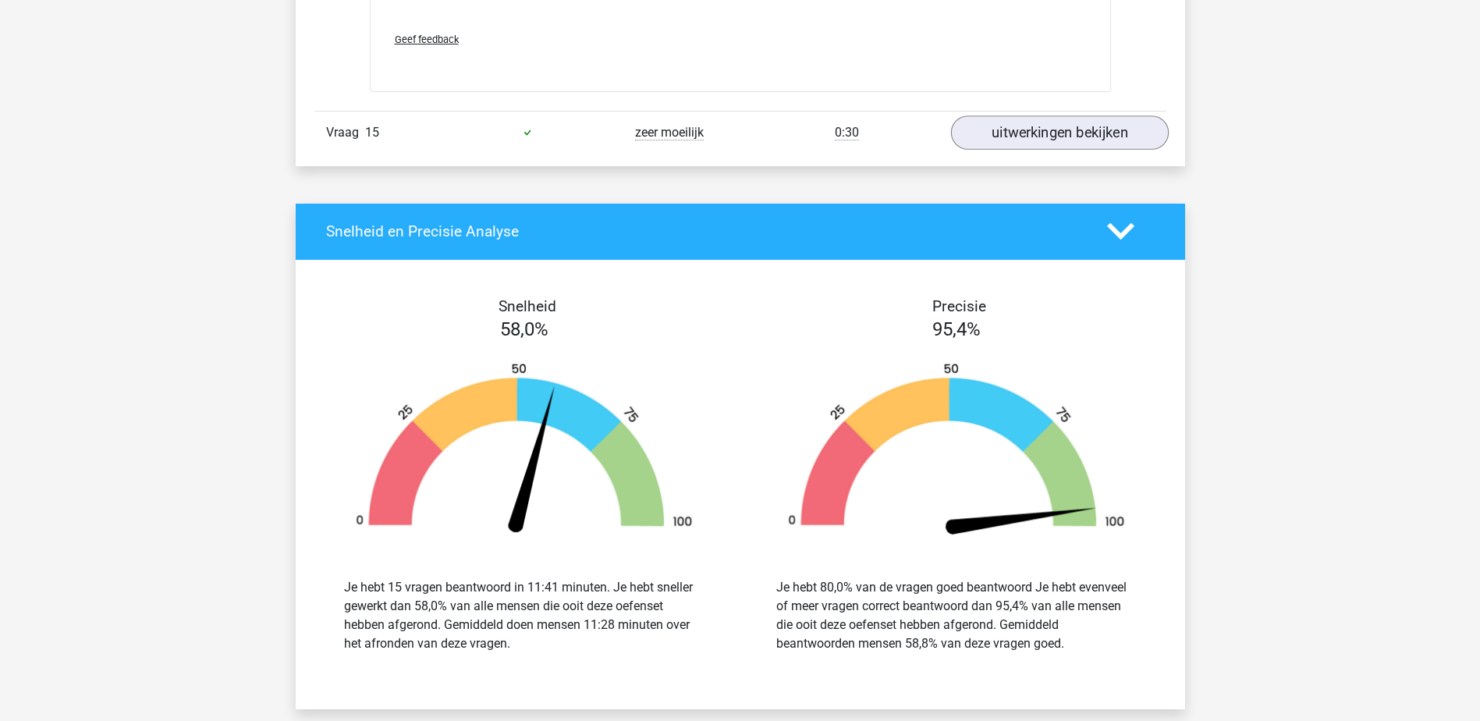  Describe the element at coordinates (427, 39) in the screenshot. I see `span: Geef feedback` at that location.